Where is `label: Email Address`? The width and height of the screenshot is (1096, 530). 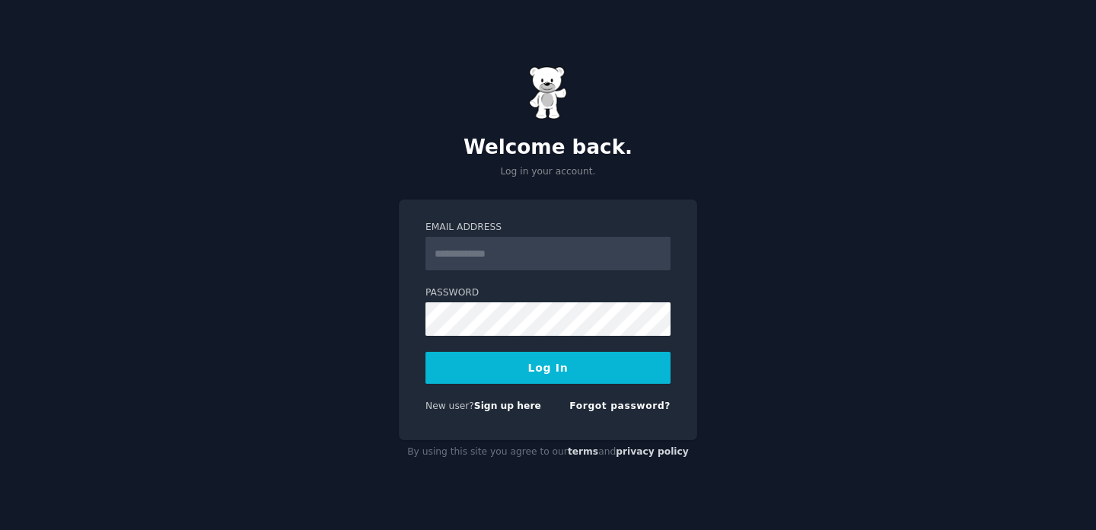 label: Email Address is located at coordinates (548, 228).